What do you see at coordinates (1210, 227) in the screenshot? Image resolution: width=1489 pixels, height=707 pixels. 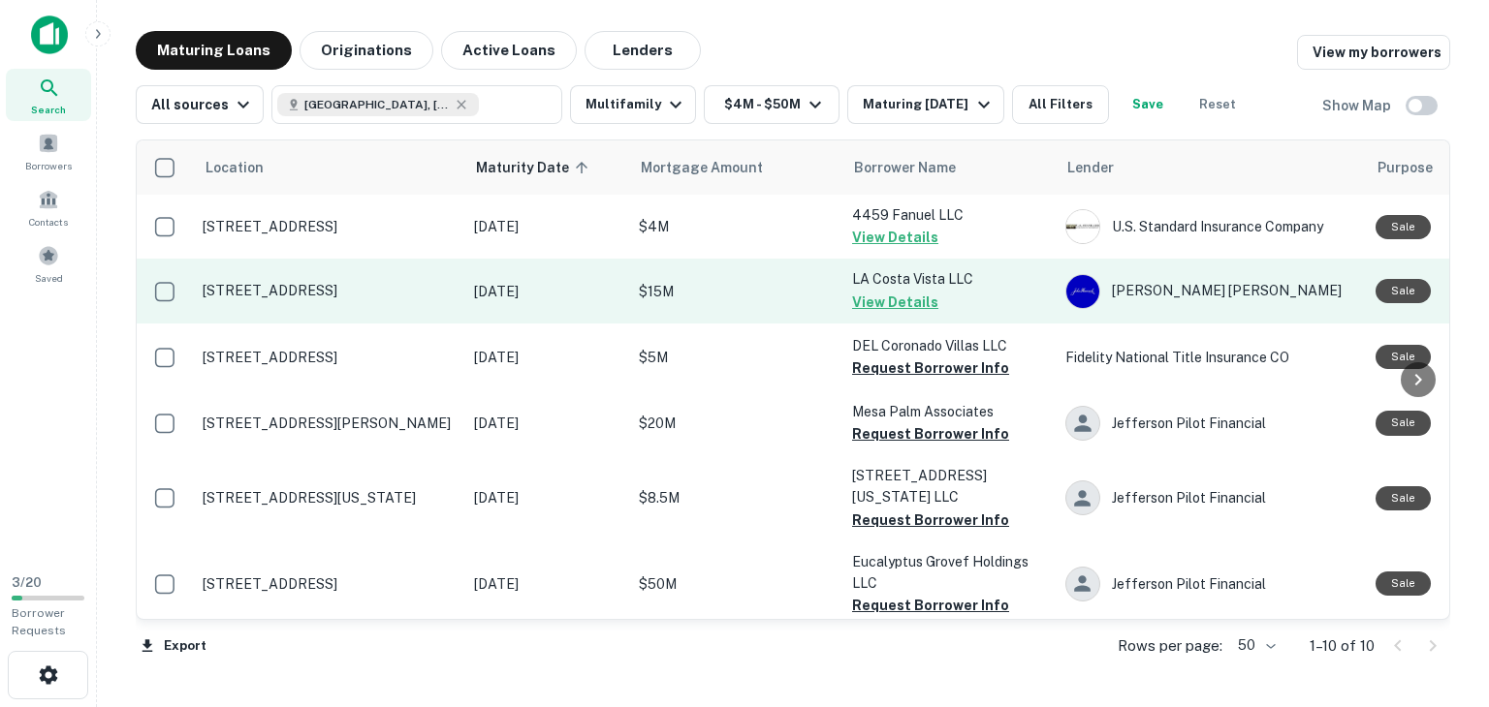 I see `div: U.s. Standard Insurance Company` at bounding box center [1210, 227].